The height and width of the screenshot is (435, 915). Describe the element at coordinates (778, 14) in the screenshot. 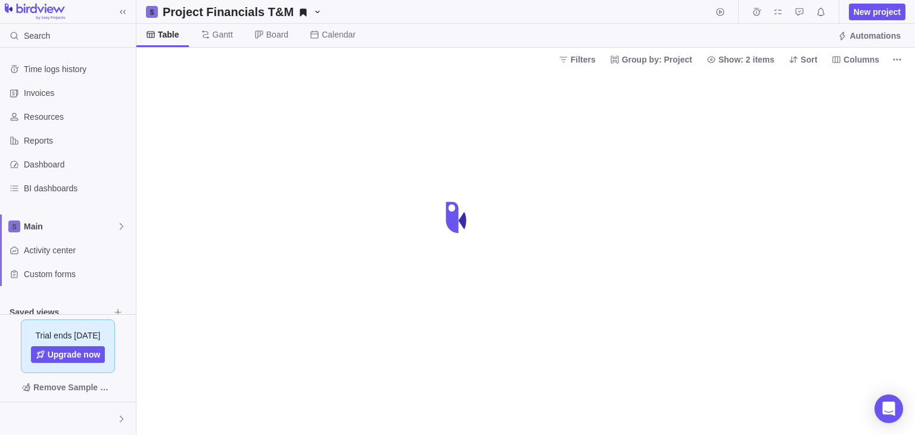

I see `a: My assignments` at that location.